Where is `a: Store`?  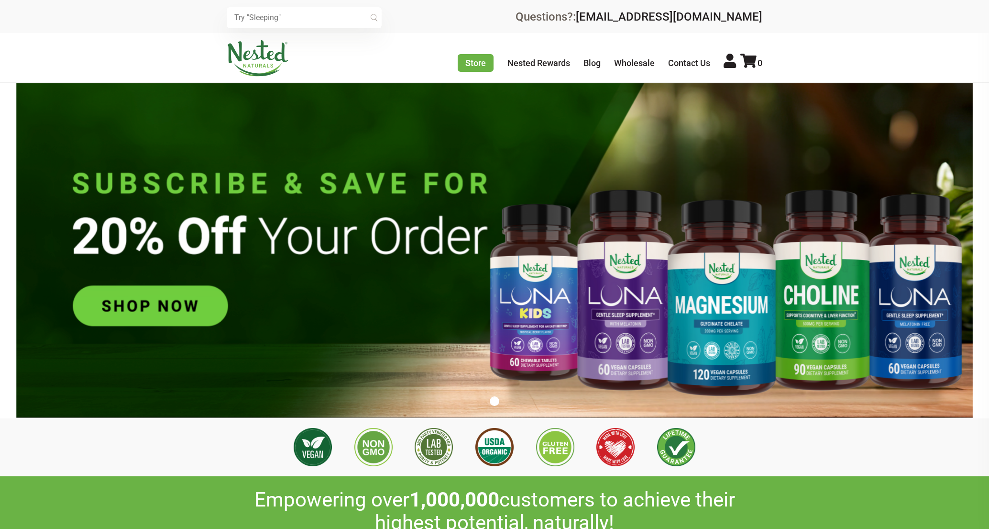 a: Store is located at coordinates (476, 63).